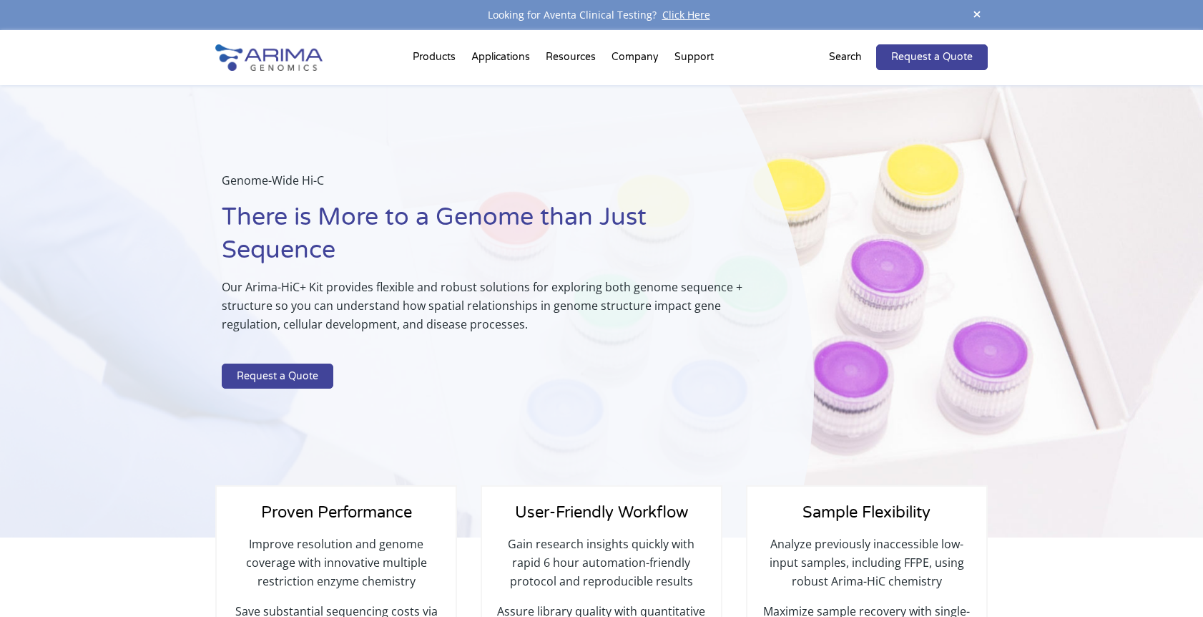 This screenshot has height=617, width=1203. Describe the element at coordinates (336, 512) in the screenshot. I see `span: Proven Performance` at that location.